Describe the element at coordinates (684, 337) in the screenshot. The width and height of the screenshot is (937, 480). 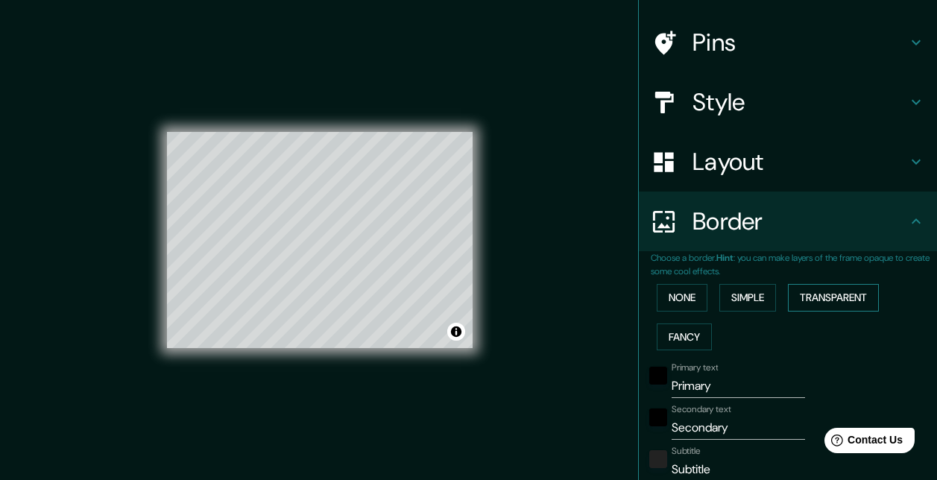
I see `button: Fancy` at that location.